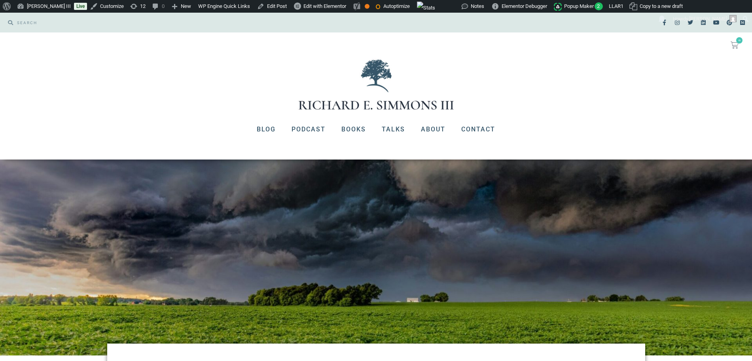  I want to click on span: Edit with Elementor, so click(325, 6).